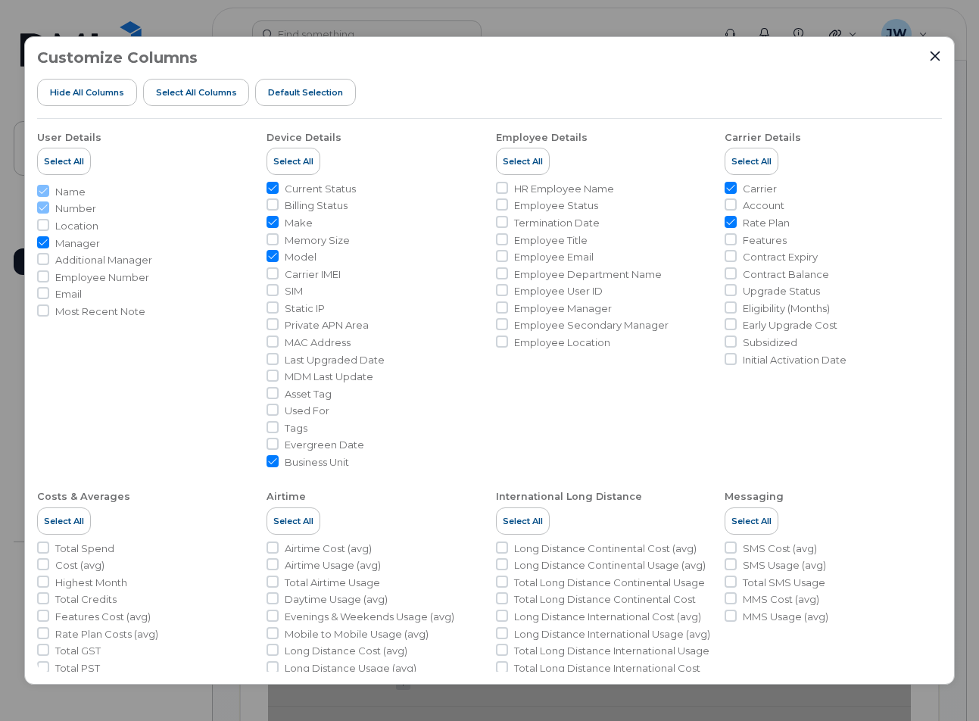 The image size is (979, 721). What do you see at coordinates (80, 565) in the screenshot?
I see `span: Cost (avg)` at bounding box center [80, 565].